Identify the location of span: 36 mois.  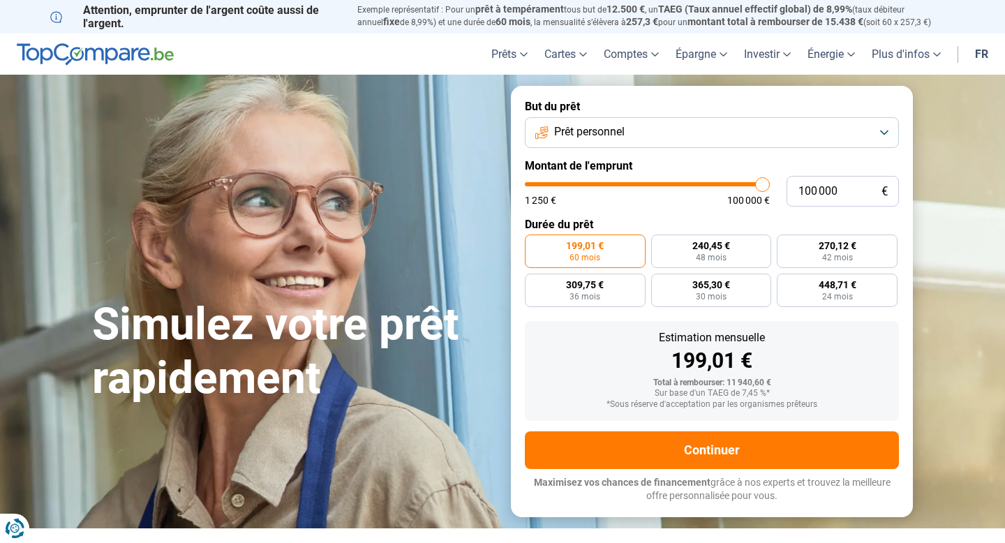
(585, 297).